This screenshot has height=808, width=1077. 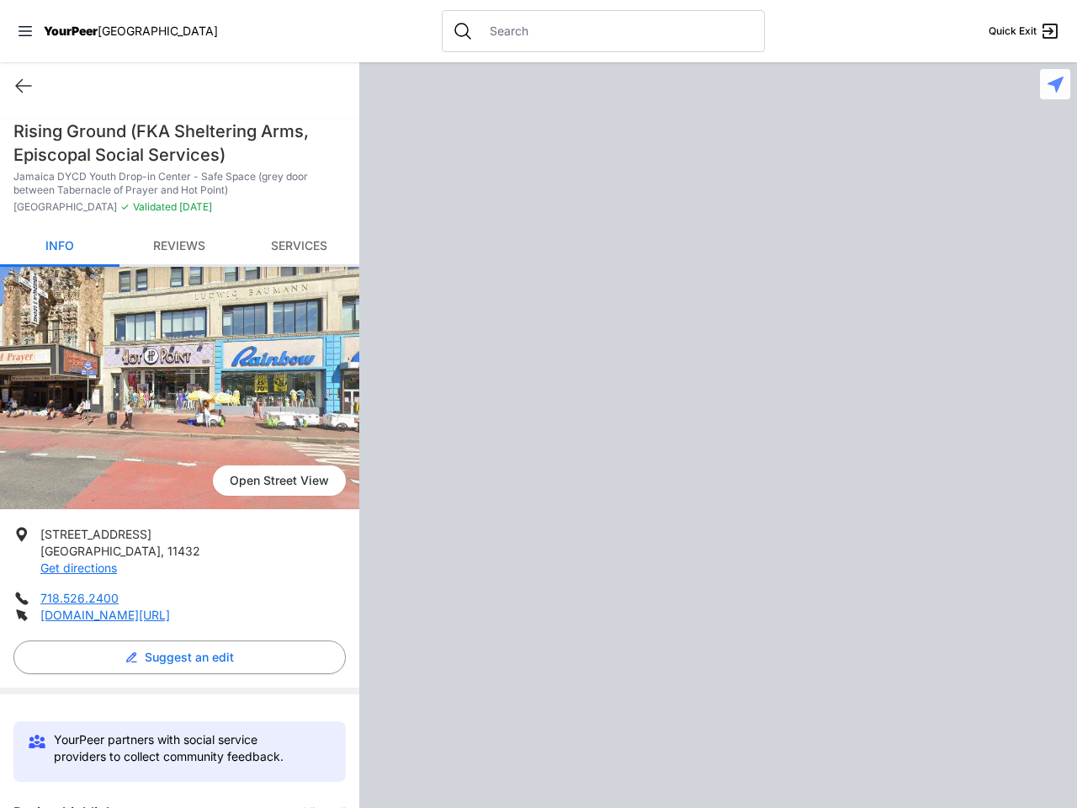 What do you see at coordinates (183, 550) in the screenshot?
I see `span: 11432` at bounding box center [183, 550].